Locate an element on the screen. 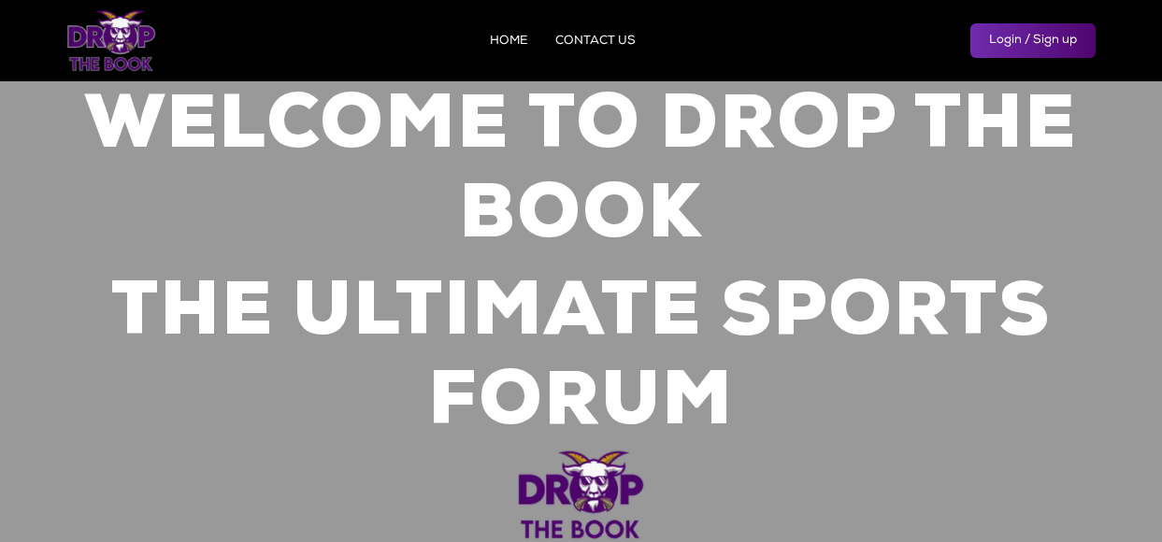 Image resolution: width=1162 pixels, height=542 pixels. a: HOME is located at coordinates (509, 41).